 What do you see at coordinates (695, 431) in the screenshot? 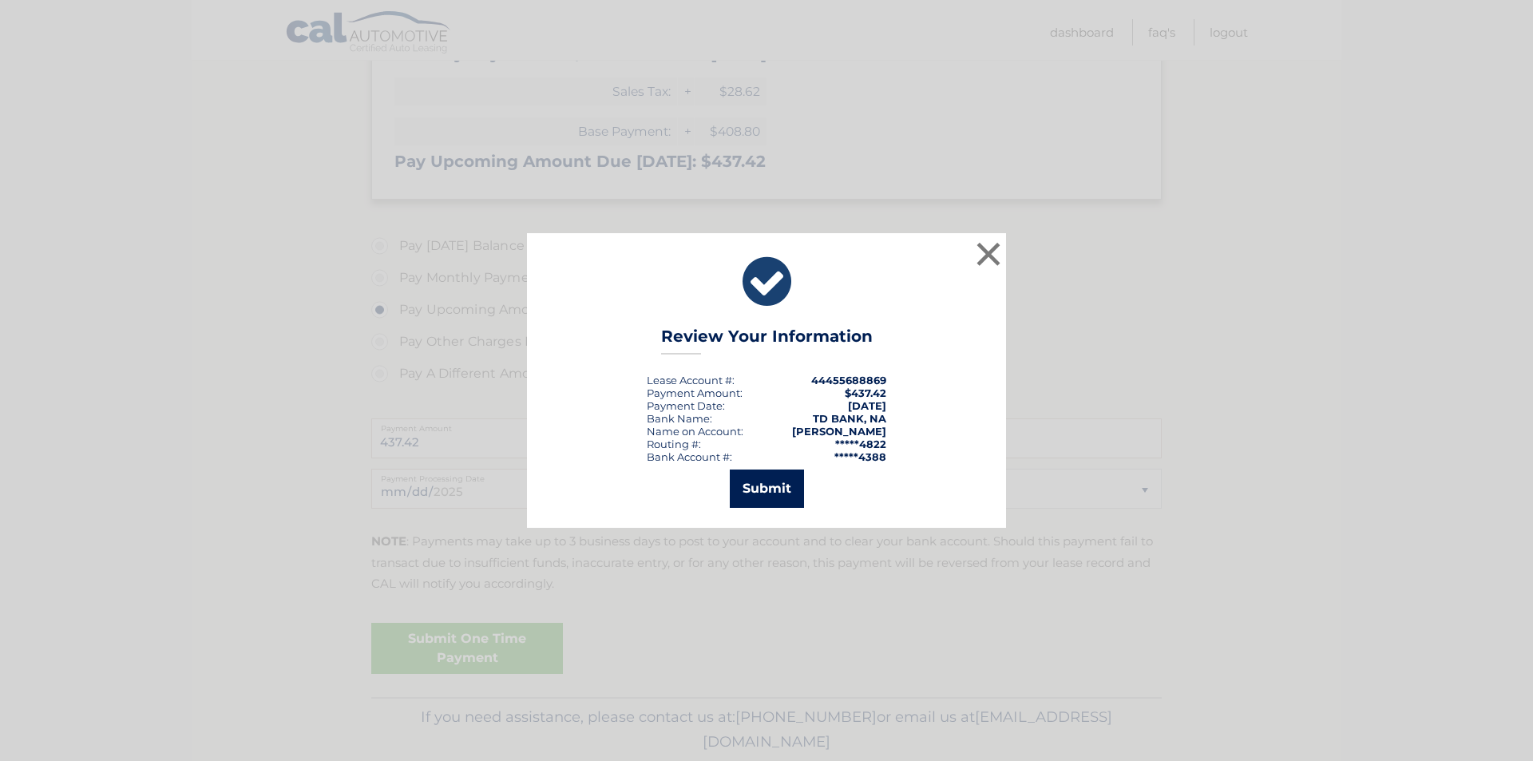
I see `div: Name on Account:` at bounding box center [695, 431].